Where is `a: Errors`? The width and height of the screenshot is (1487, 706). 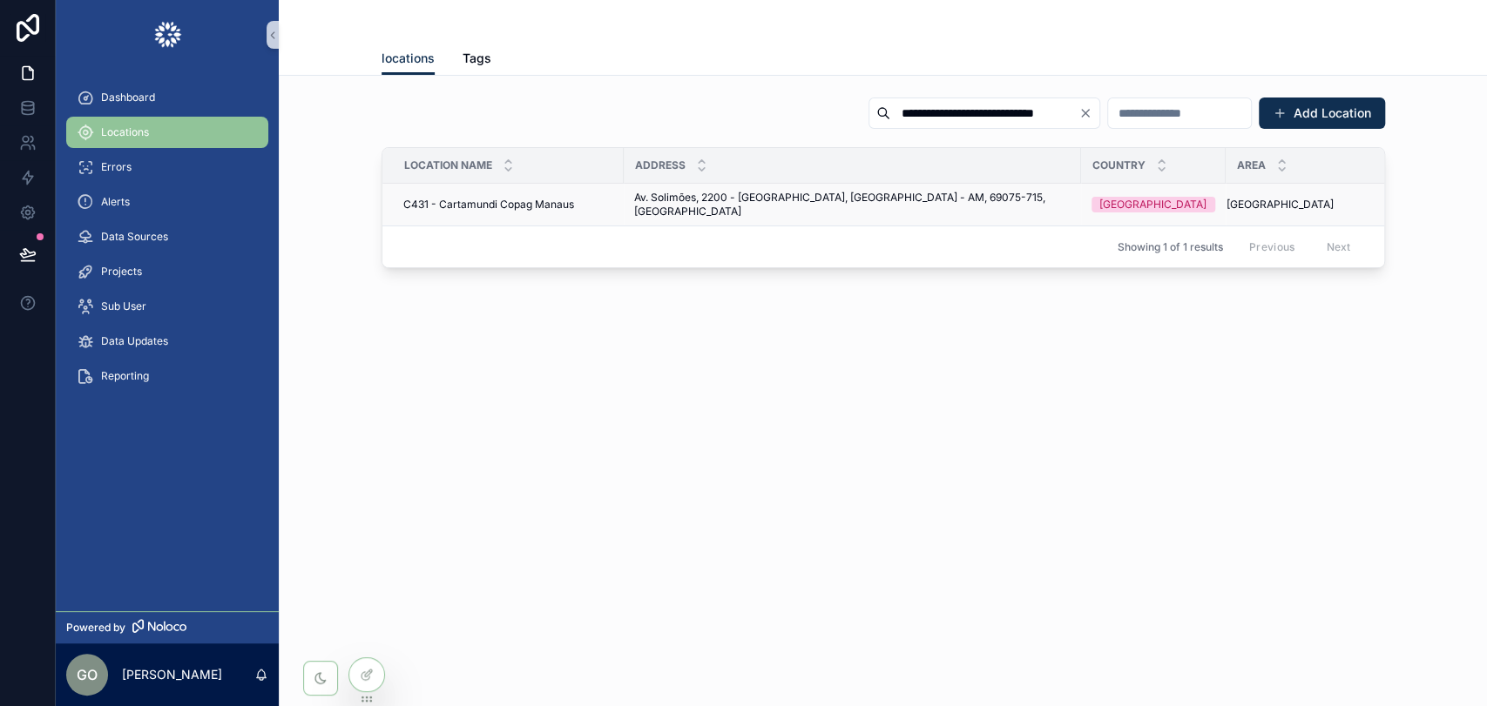
a: Errors is located at coordinates (167, 167).